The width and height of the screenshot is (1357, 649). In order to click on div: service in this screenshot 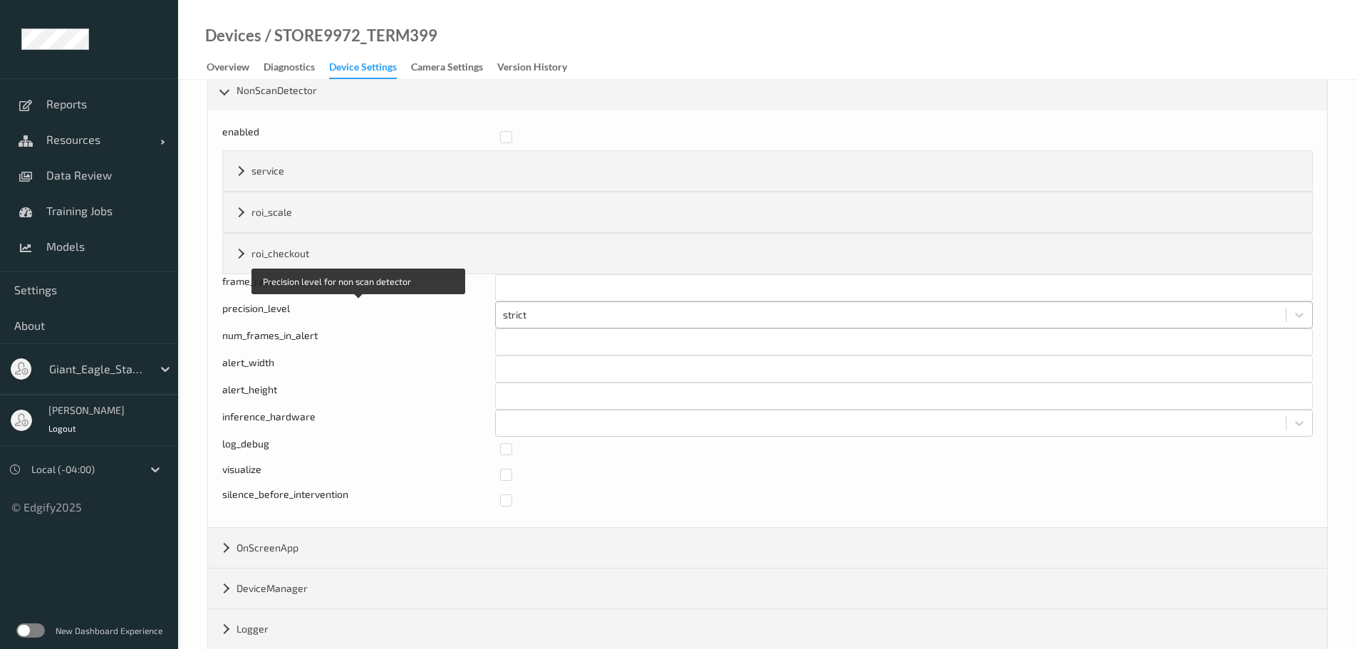, I will do `click(767, 171)`.